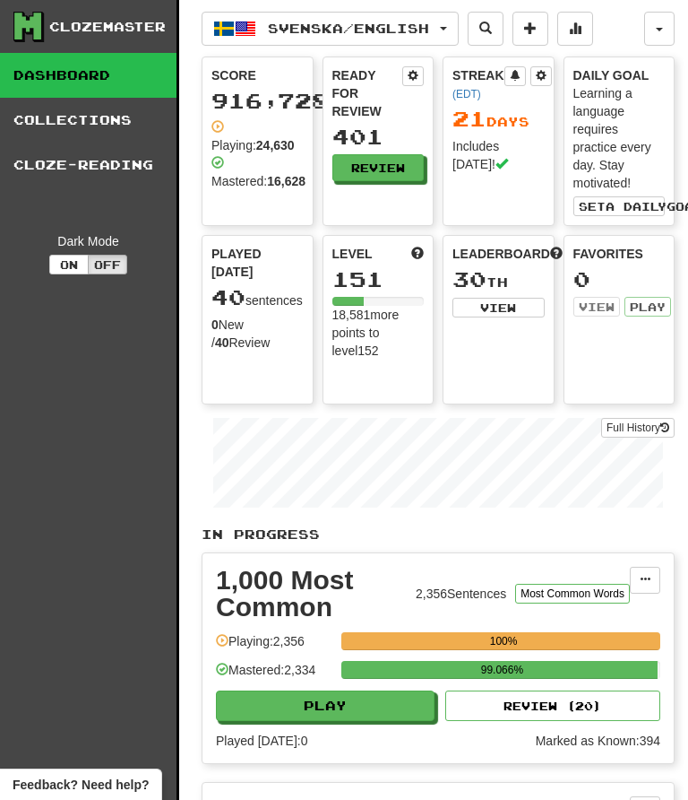 This screenshot has height=800, width=688. Describe the element at coordinates (81, 784) in the screenshot. I see `span: Open feedback widget` at that location.